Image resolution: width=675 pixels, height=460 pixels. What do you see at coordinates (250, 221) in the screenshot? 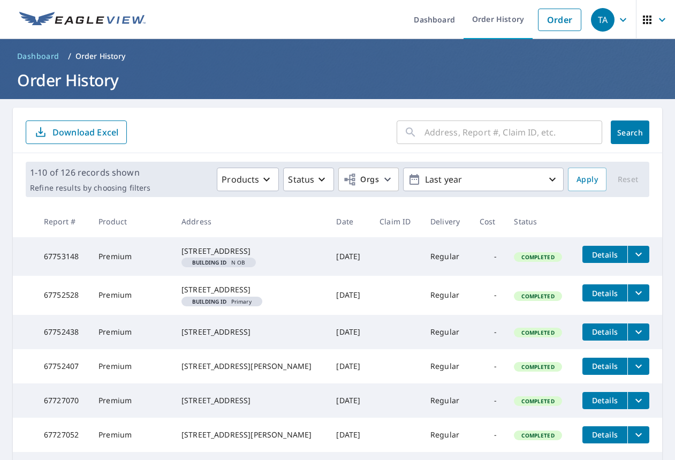
I see `th: Address` at bounding box center [250, 221].